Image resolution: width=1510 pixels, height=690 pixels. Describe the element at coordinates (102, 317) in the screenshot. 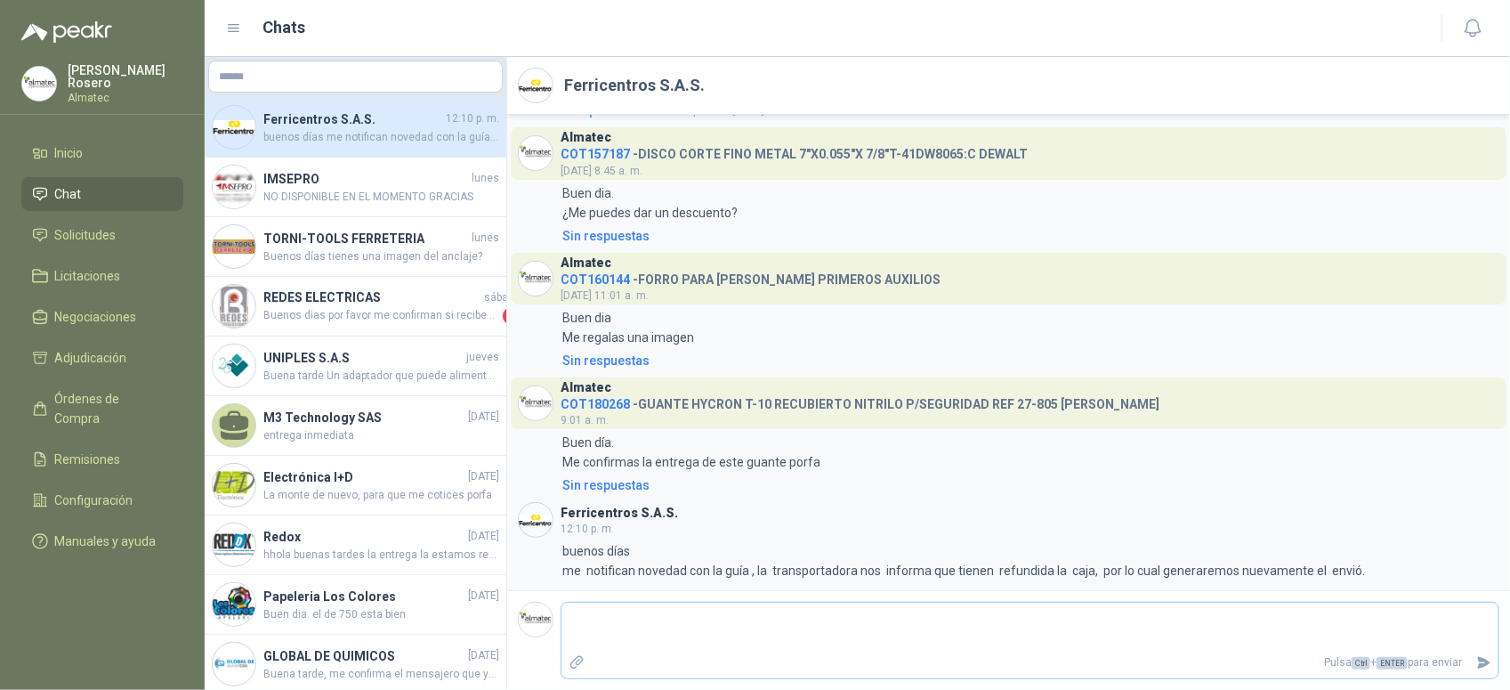

I see `a: Negociaciones` at that location.